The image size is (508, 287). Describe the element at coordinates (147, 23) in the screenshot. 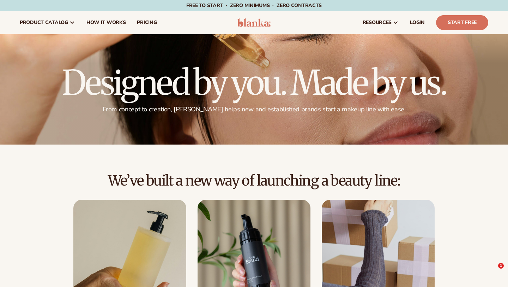

I see `a: pricing` at that location.